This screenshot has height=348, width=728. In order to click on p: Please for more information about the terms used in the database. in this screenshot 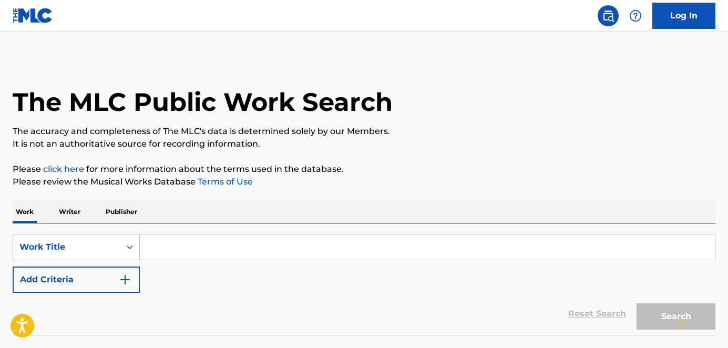, I will do `click(364, 169)`.